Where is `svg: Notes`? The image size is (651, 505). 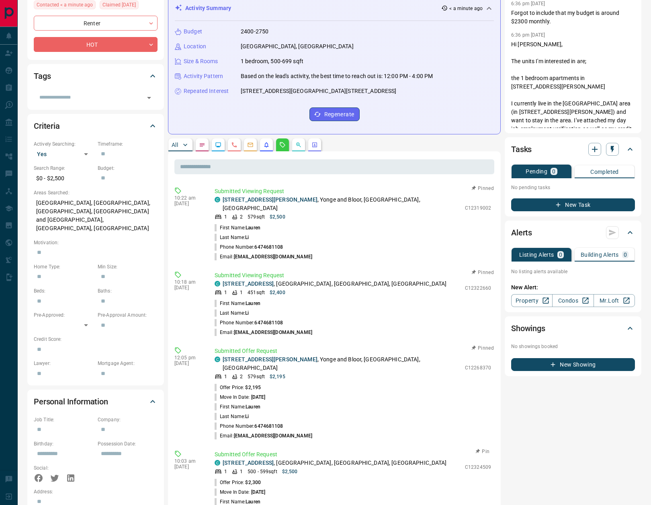 svg: Notes is located at coordinates (202, 145).